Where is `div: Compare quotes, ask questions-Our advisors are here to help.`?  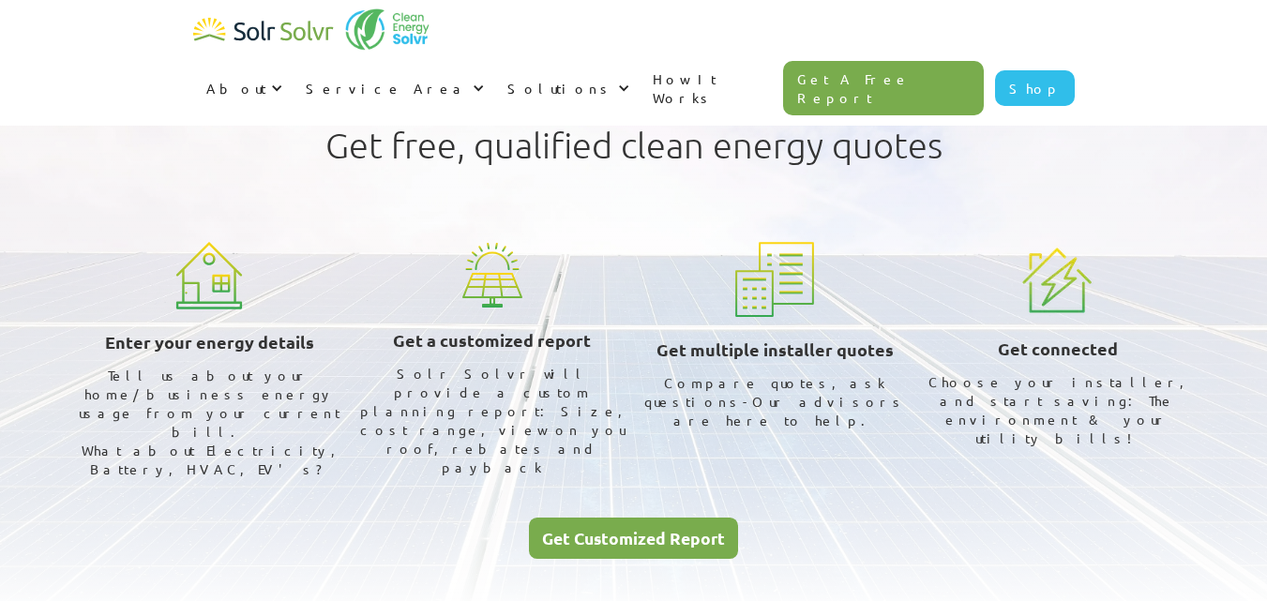
div: Compare quotes, ask questions-Our advisors are here to help. is located at coordinates (776, 402).